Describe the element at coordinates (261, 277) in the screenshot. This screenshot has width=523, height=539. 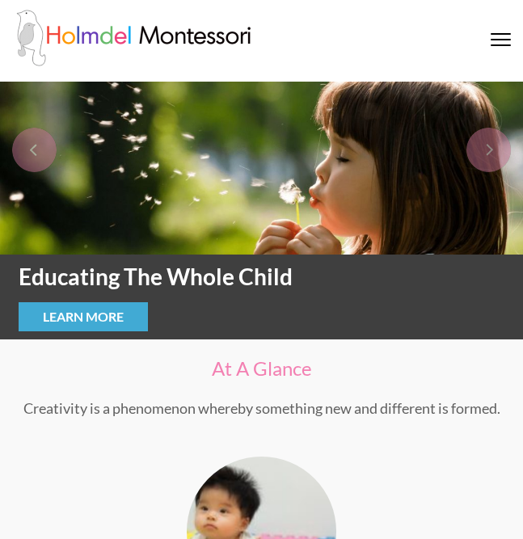
I see `strong: Educating The Whole Child` at that location.